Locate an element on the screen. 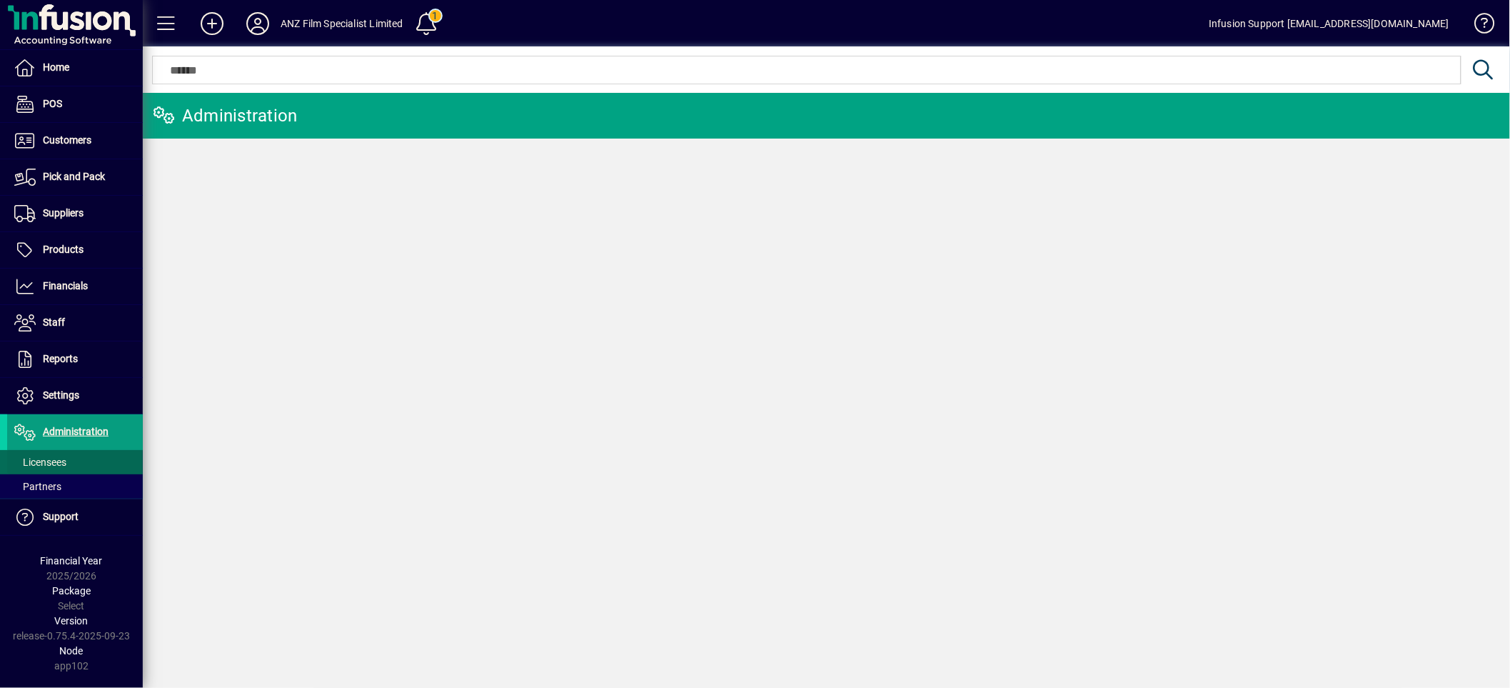  a: Licensees is located at coordinates (75, 462).